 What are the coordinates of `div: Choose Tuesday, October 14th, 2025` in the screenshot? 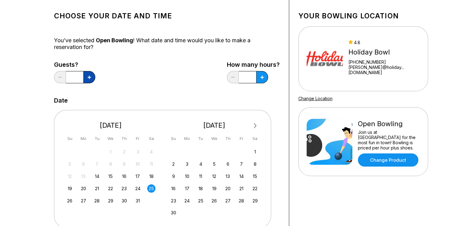 It's located at (97, 176).